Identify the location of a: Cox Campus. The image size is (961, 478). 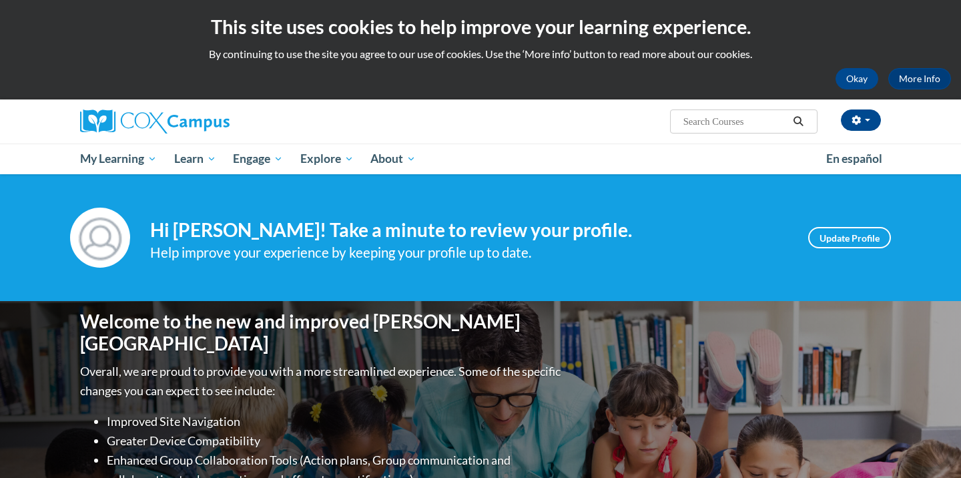
(207, 121).